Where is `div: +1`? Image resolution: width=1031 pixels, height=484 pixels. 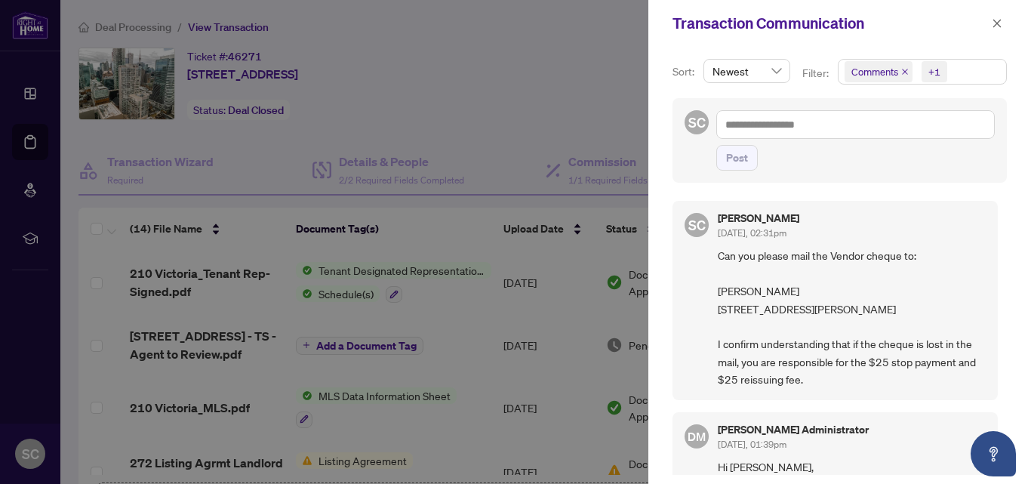 div: +1 is located at coordinates (934, 72).